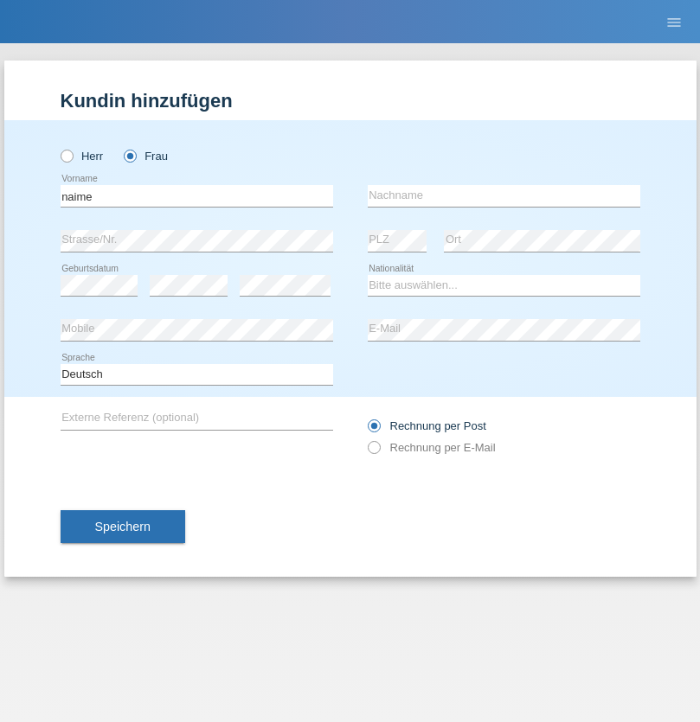  I want to click on input: Herr, so click(66, 155).